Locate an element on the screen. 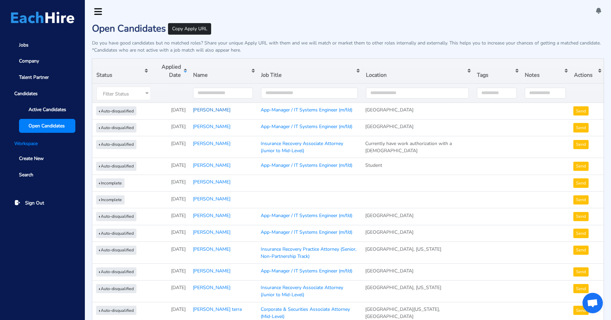 This screenshot has height=320, width=611. a: Active Candidates is located at coordinates (47, 109).